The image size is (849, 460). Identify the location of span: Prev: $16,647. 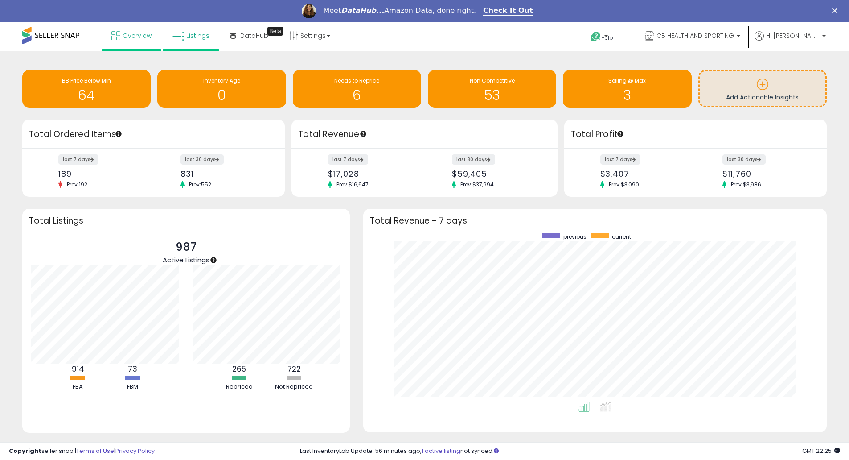
(353, 184).